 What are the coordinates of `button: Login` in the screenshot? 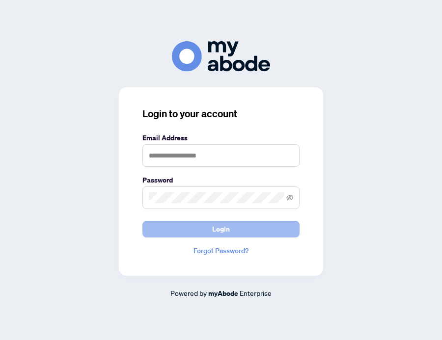 It's located at (221, 229).